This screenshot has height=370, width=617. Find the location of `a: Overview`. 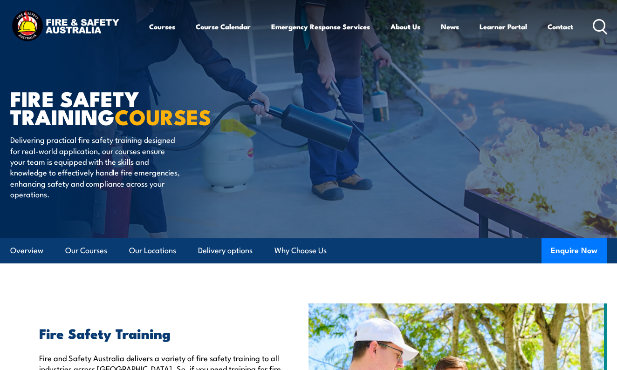

a: Overview is located at coordinates (27, 251).